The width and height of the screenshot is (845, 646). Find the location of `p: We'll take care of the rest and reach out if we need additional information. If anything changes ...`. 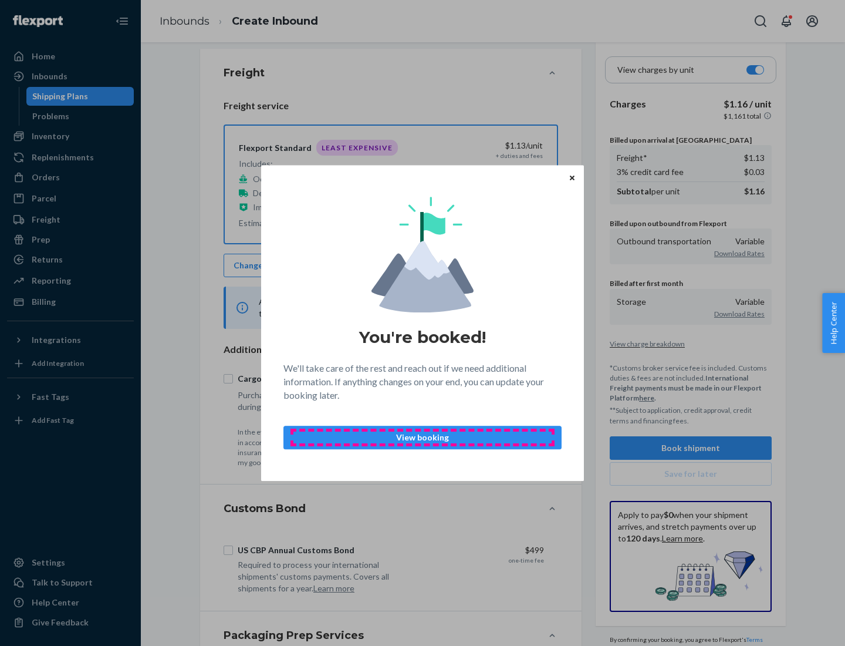

p: We'll take care of the rest and reach out if we need additional information. If anything changes ... is located at coordinates (423, 382).